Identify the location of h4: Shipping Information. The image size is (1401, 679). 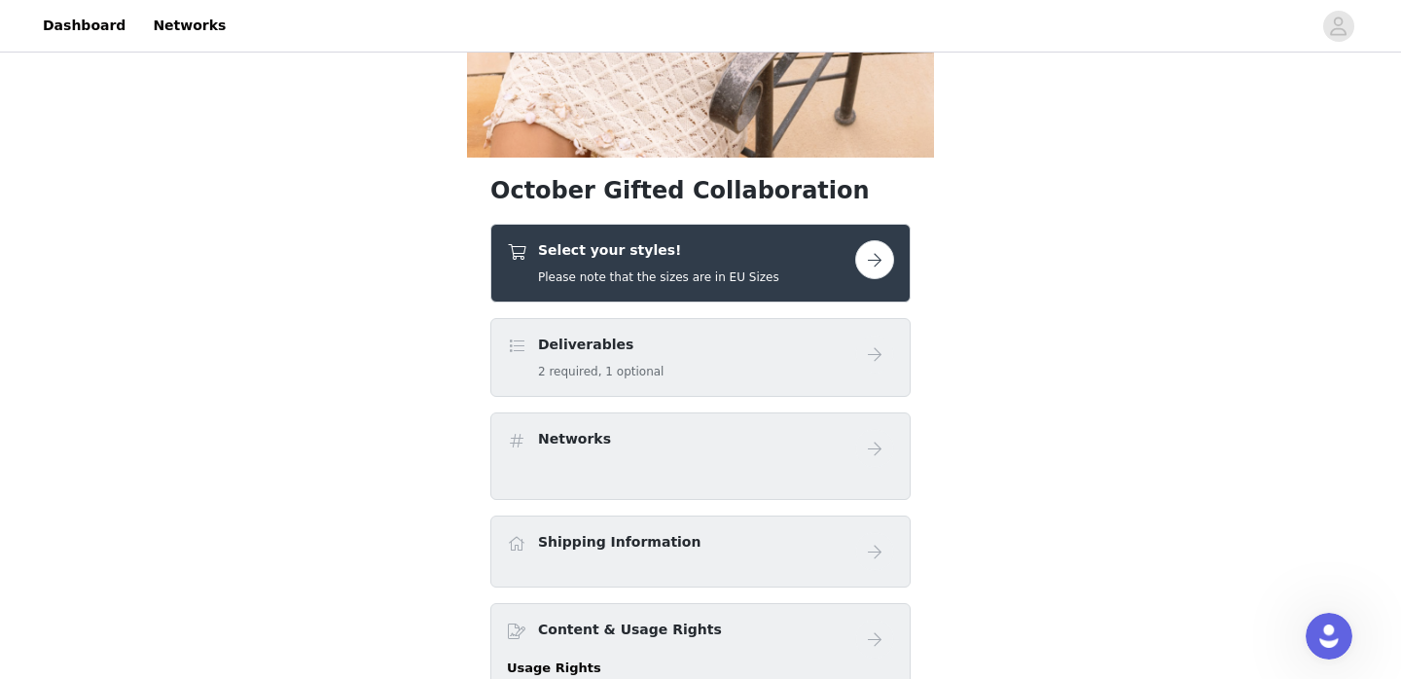
(619, 542).